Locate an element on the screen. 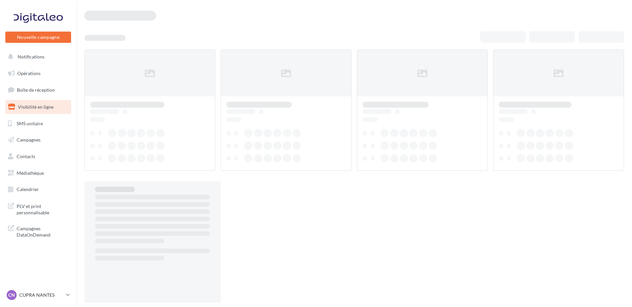 The image size is (632, 307). a: Opérations is located at coordinates (38, 73).